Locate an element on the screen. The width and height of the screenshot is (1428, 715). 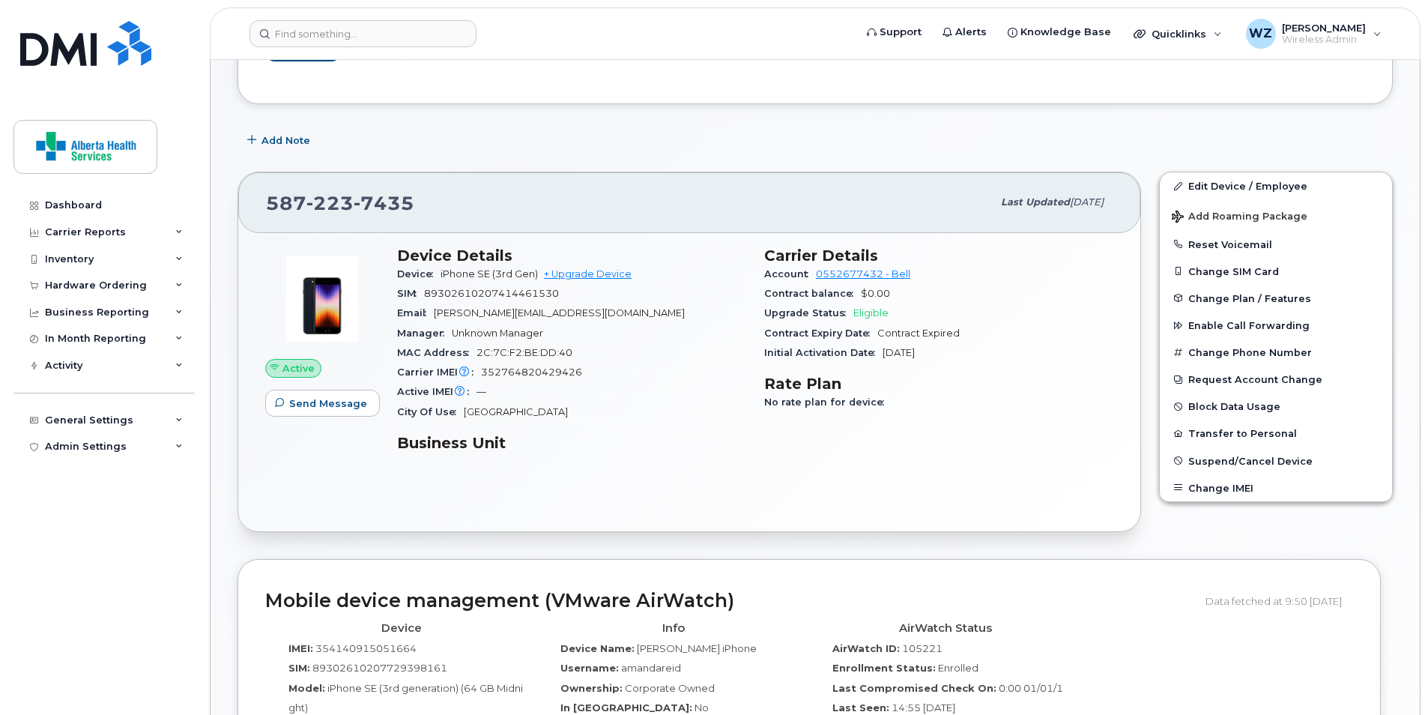
span: City Of Use is located at coordinates (430, 411).